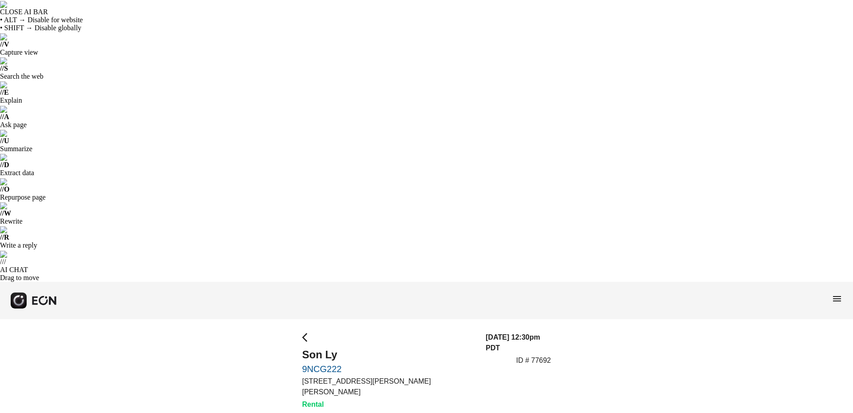 The width and height of the screenshot is (853, 413). I want to click on span: arrow_back_ios, so click(307, 337).